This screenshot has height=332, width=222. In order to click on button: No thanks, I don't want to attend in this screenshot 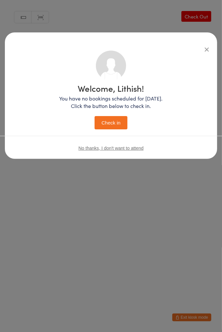, I will do `click(111, 148)`.